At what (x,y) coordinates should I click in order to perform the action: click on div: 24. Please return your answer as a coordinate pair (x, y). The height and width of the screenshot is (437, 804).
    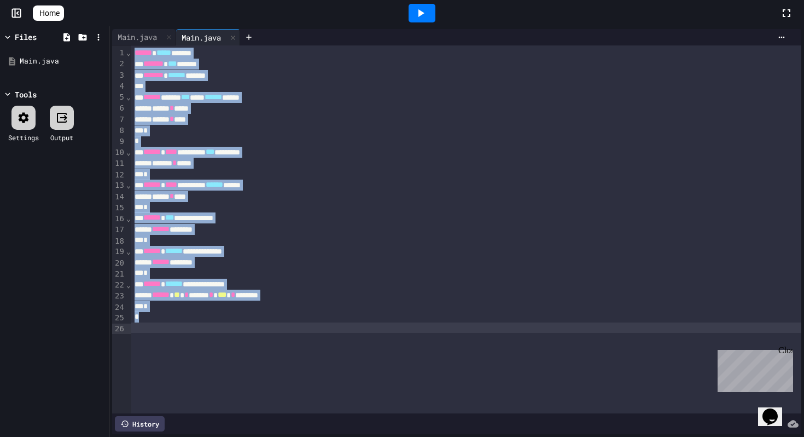
    Looking at the image, I should click on (119, 308).